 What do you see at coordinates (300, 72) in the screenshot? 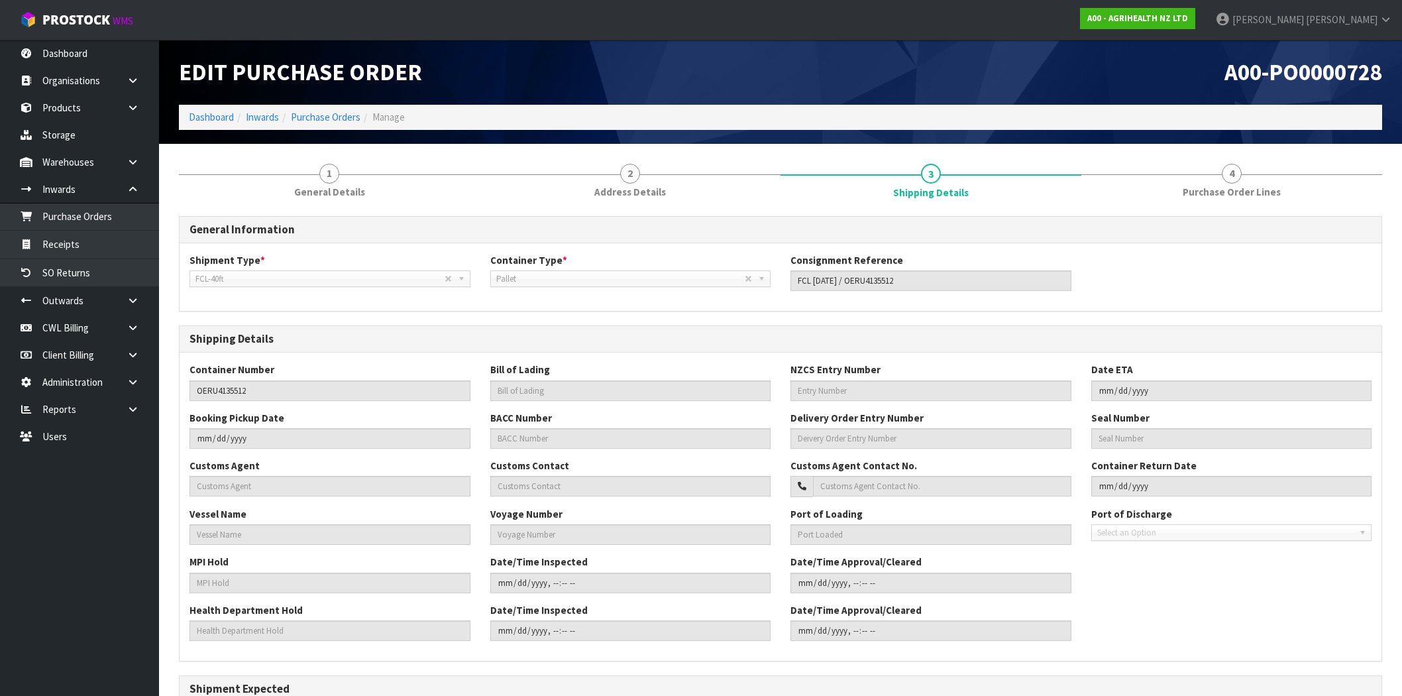
I see `span: Edit Purchase Order` at bounding box center [300, 72].